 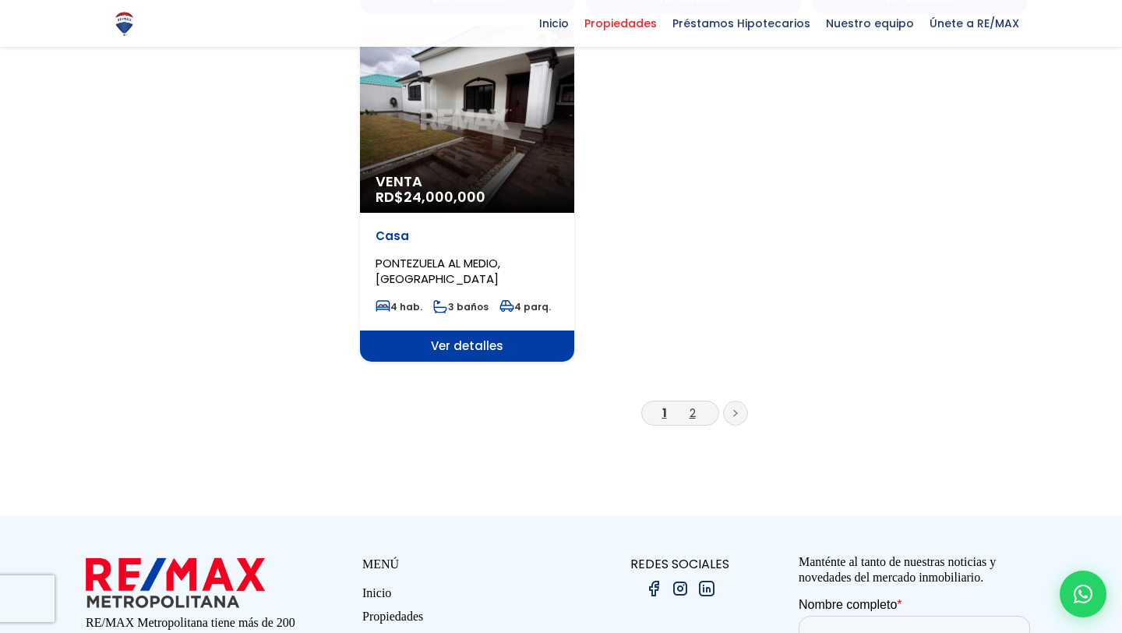 What do you see at coordinates (707, 588) in the screenshot?
I see `img: linkedin.png` at bounding box center [707, 588].